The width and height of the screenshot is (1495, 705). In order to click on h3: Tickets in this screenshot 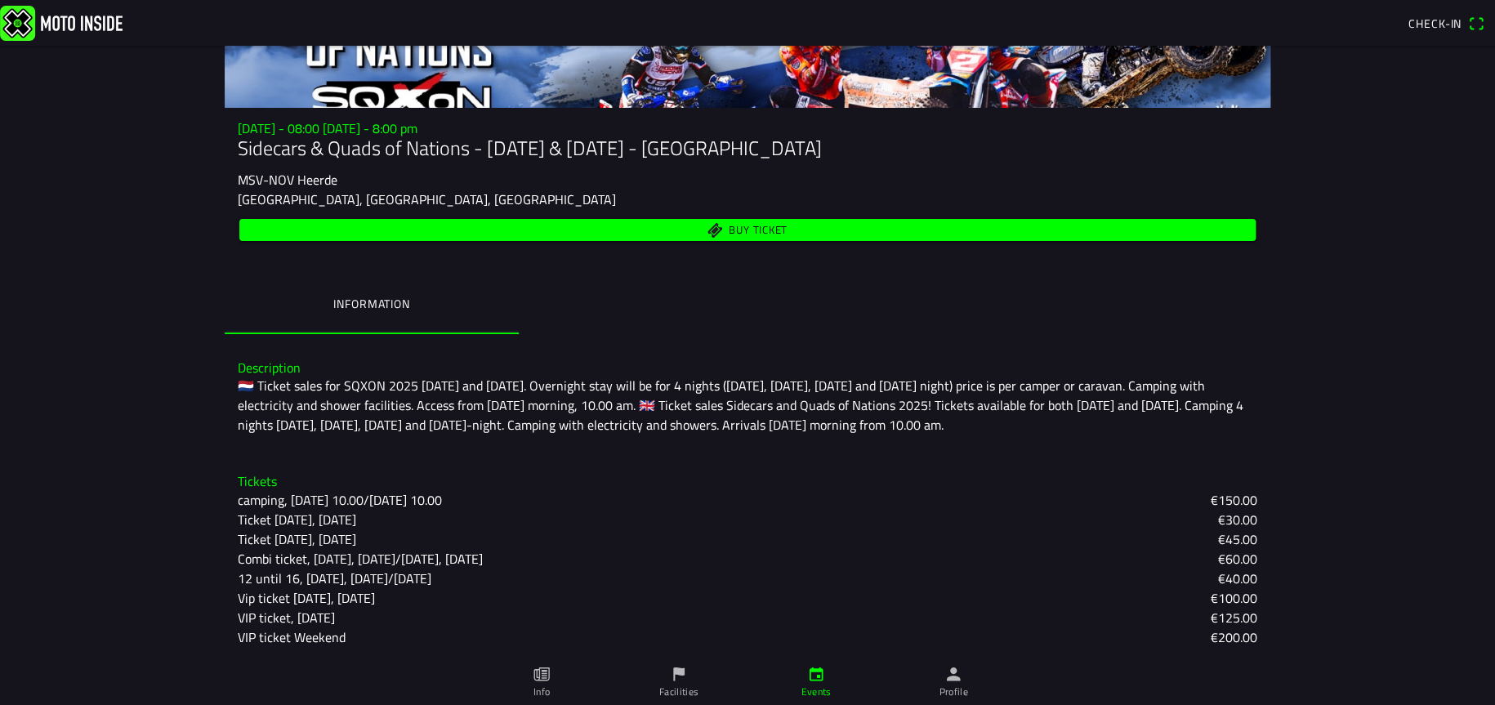, I will do `click(747, 481)`.